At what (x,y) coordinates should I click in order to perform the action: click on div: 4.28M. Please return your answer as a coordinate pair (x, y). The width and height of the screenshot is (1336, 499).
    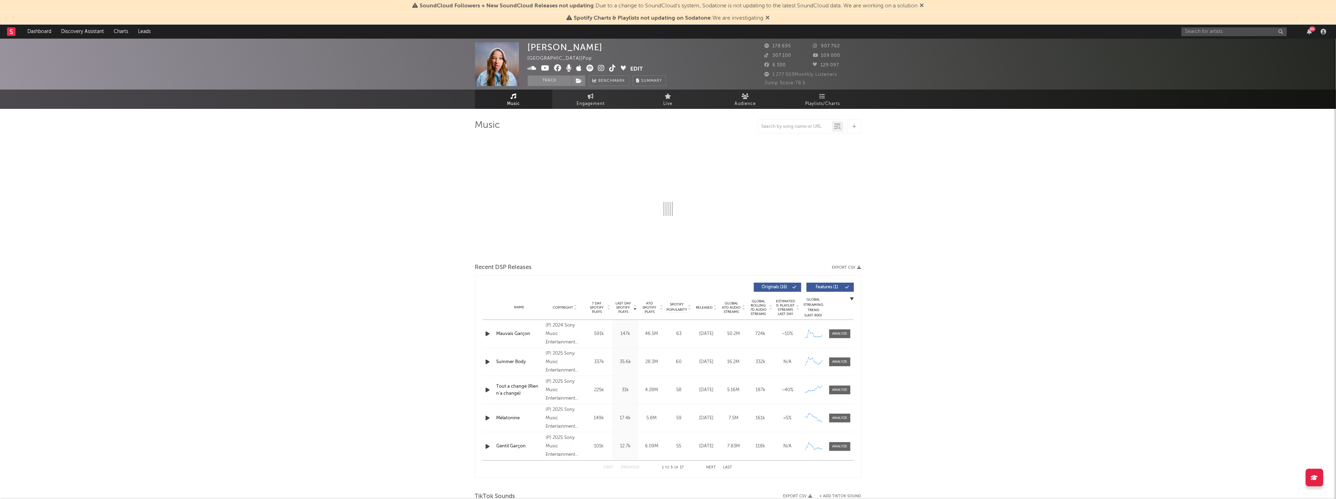
    Looking at the image, I should click on (652, 390).